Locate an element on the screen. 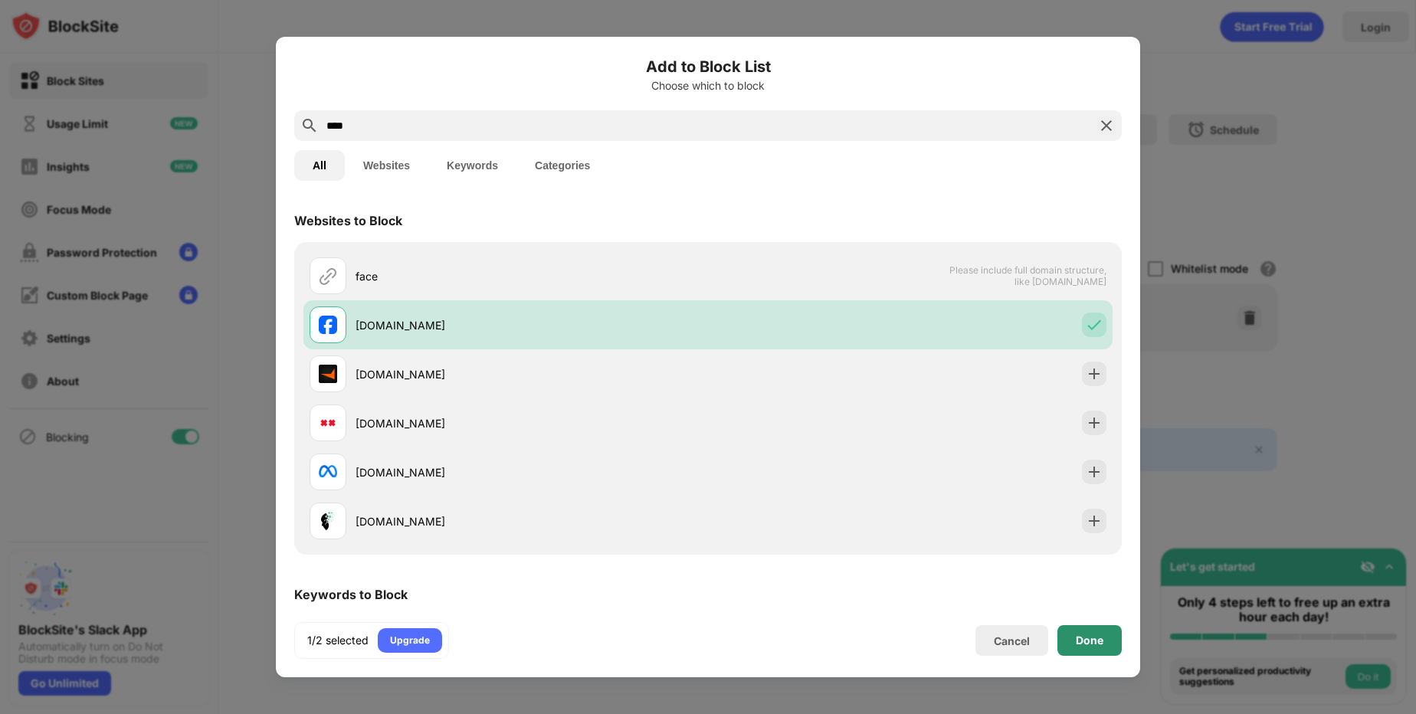 This screenshot has height=714, width=1416. h6: Add to Block List is located at coordinates (708, 67).